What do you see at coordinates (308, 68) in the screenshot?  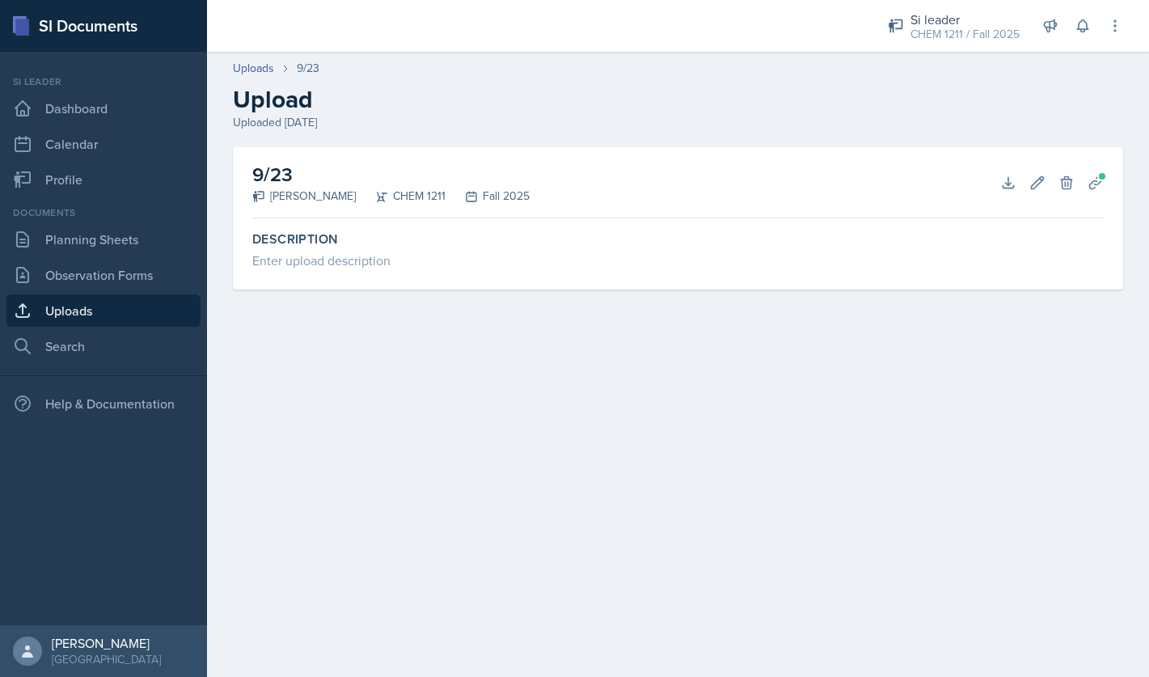 I see `div: 9/23` at bounding box center [308, 68].